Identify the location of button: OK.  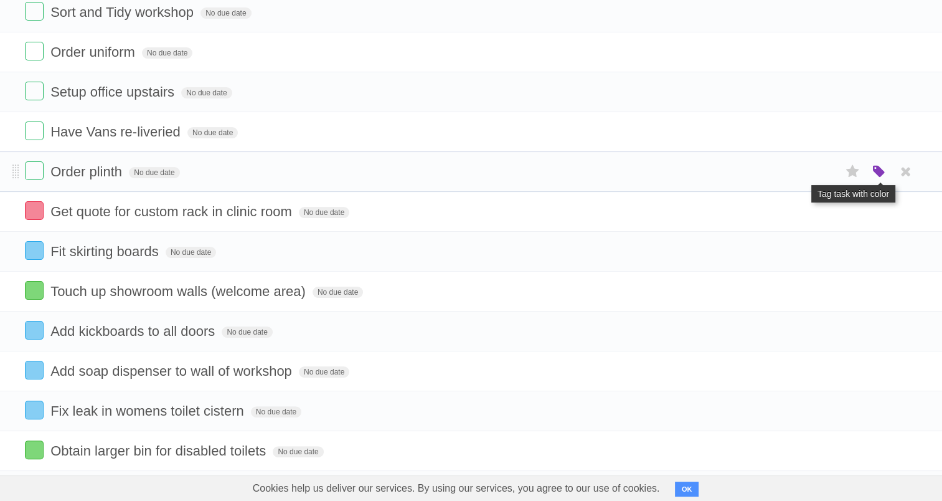
(687, 489).